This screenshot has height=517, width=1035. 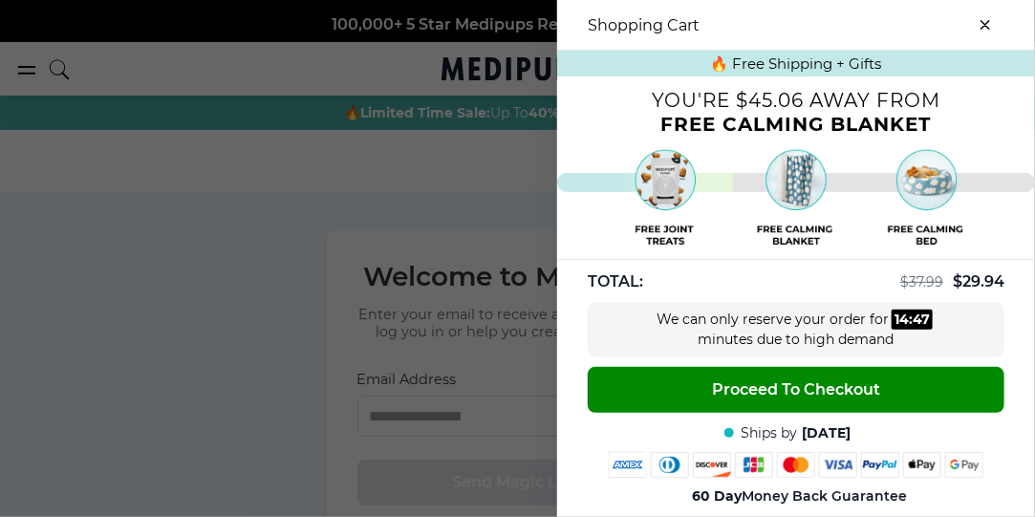 I want to click on span: TOTAL:, so click(x=615, y=282).